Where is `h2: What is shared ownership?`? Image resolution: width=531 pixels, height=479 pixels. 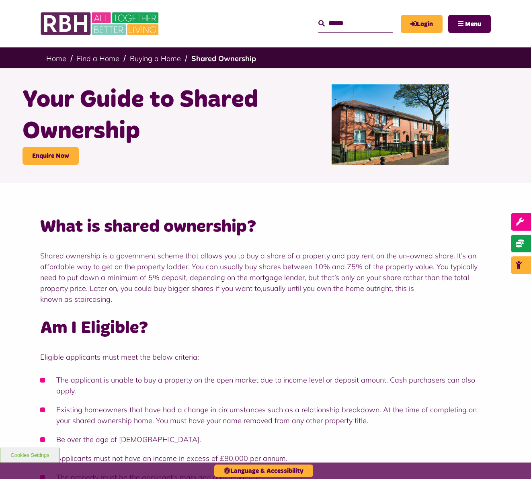 h2: What is shared ownership? is located at coordinates (265, 227).